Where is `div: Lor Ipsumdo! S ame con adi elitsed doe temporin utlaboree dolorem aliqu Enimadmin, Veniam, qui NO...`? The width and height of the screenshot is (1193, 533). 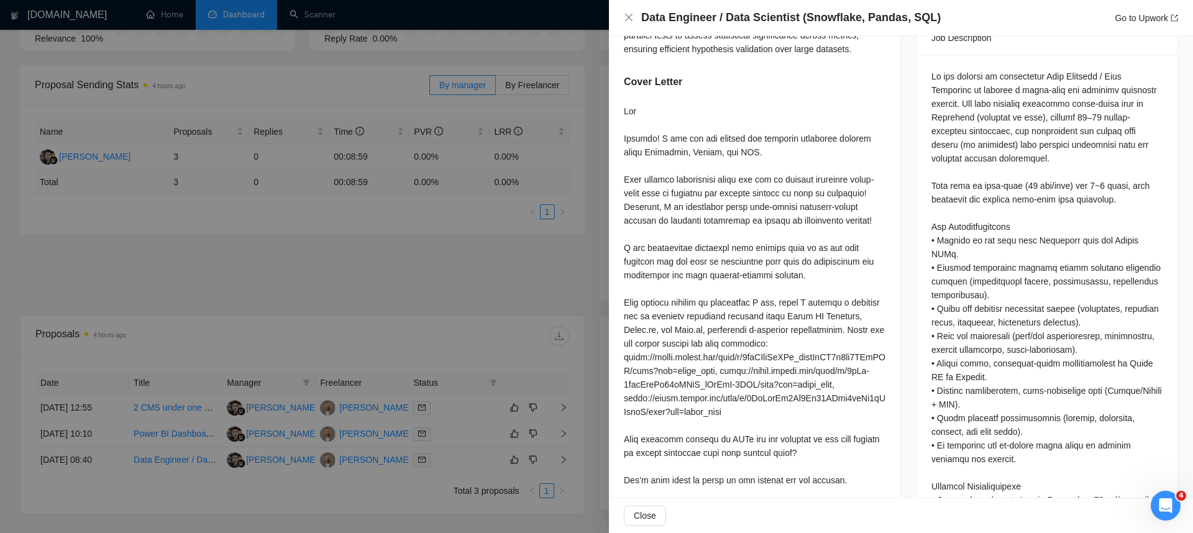 div: Lor Ipsumdo! S ame con adi elitsed doe temporin utlaboree dolorem aliqu Enimadmin, Veniam, qui NO... is located at coordinates (754, 316).